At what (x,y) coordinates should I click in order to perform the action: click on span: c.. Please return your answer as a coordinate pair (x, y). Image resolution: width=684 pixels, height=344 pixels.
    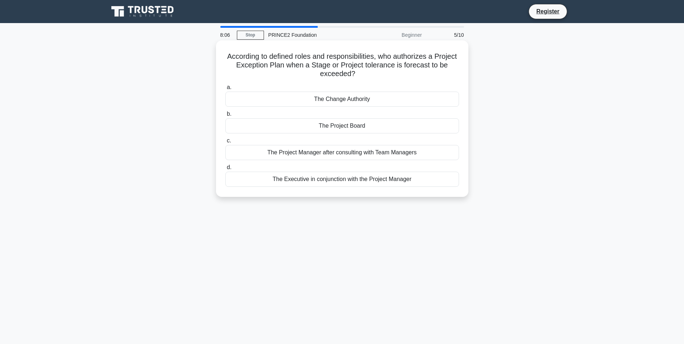
    Looking at the image, I should click on (229, 140).